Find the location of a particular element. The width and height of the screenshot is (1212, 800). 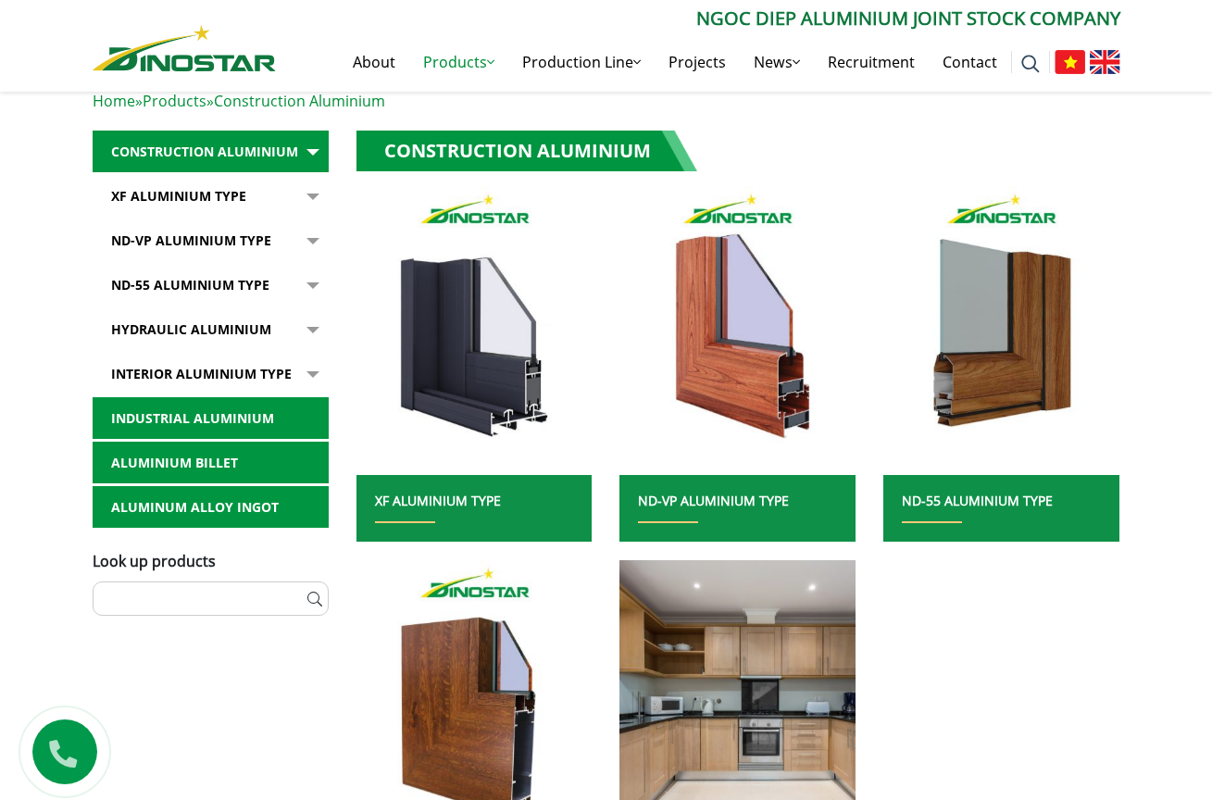

a: Interior Aluminium Type is located at coordinates (210, 374).